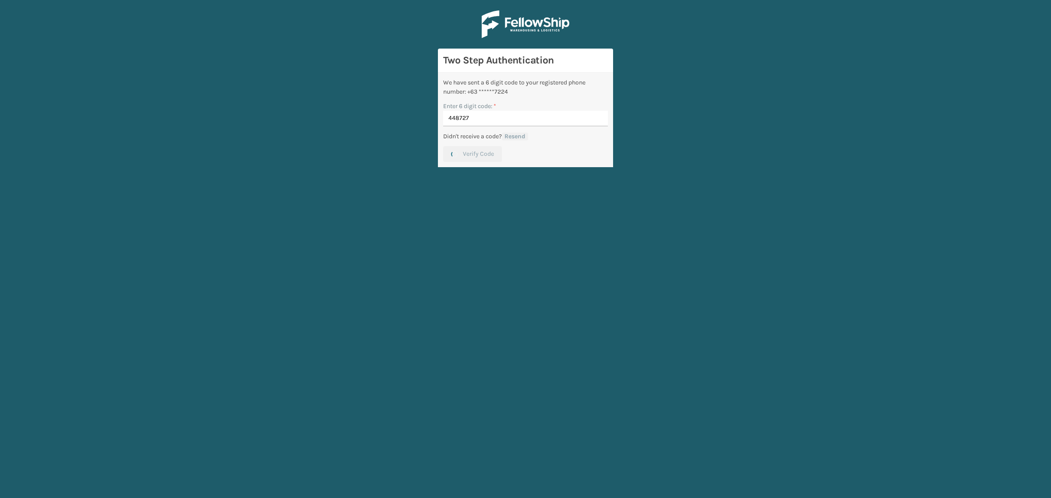 The width and height of the screenshot is (1051, 498). What do you see at coordinates (472, 154) in the screenshot?
I see `button: Verify Code` at bounding box center [472, 154].